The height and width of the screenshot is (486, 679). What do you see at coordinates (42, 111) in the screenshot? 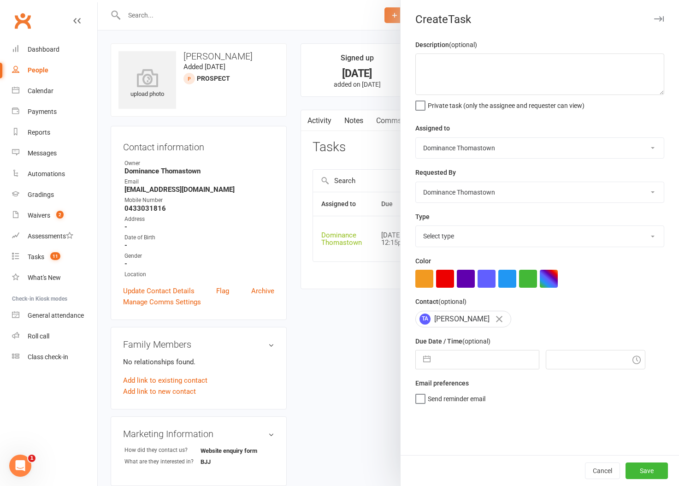
I see `div: Payments` at bounding box center [42, 111].